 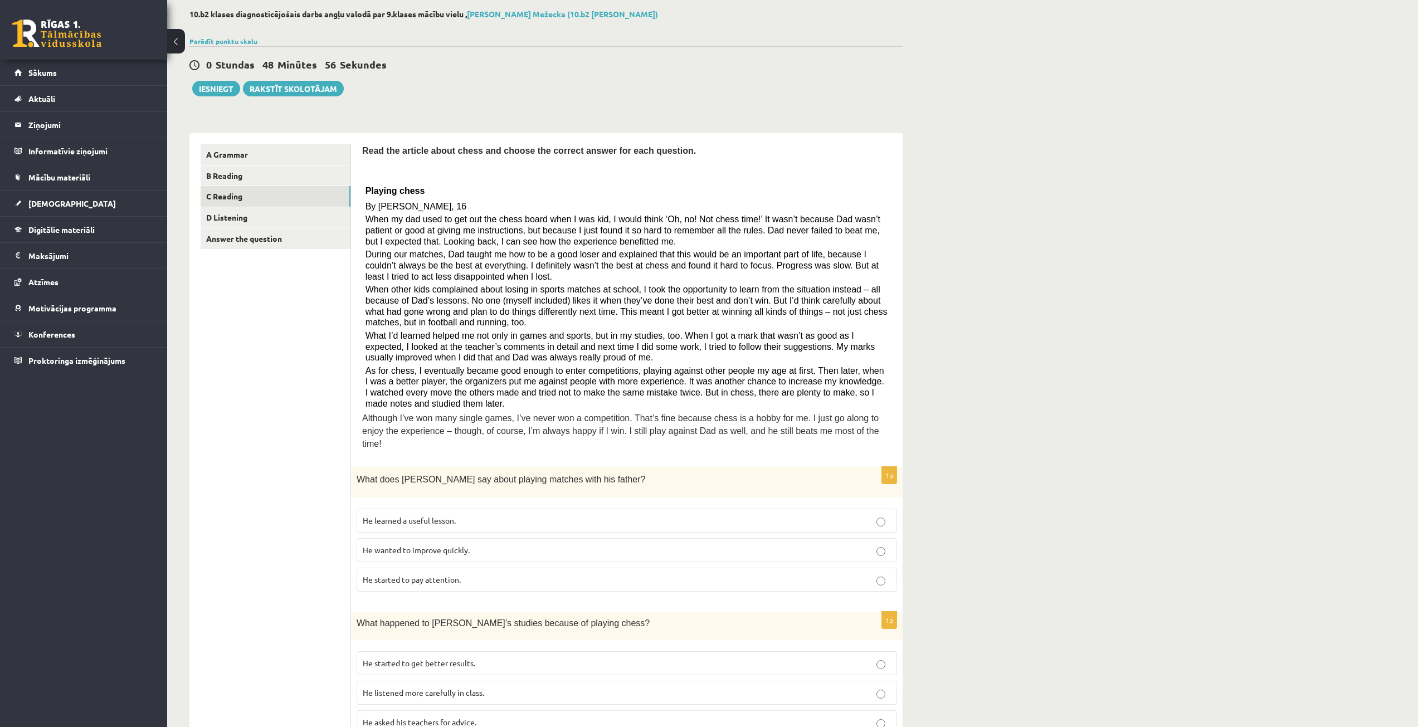 What do you see at coordinates (275, 238) in the screenshot?
I see `a: Answer the question` at bounding box center [275, 238].